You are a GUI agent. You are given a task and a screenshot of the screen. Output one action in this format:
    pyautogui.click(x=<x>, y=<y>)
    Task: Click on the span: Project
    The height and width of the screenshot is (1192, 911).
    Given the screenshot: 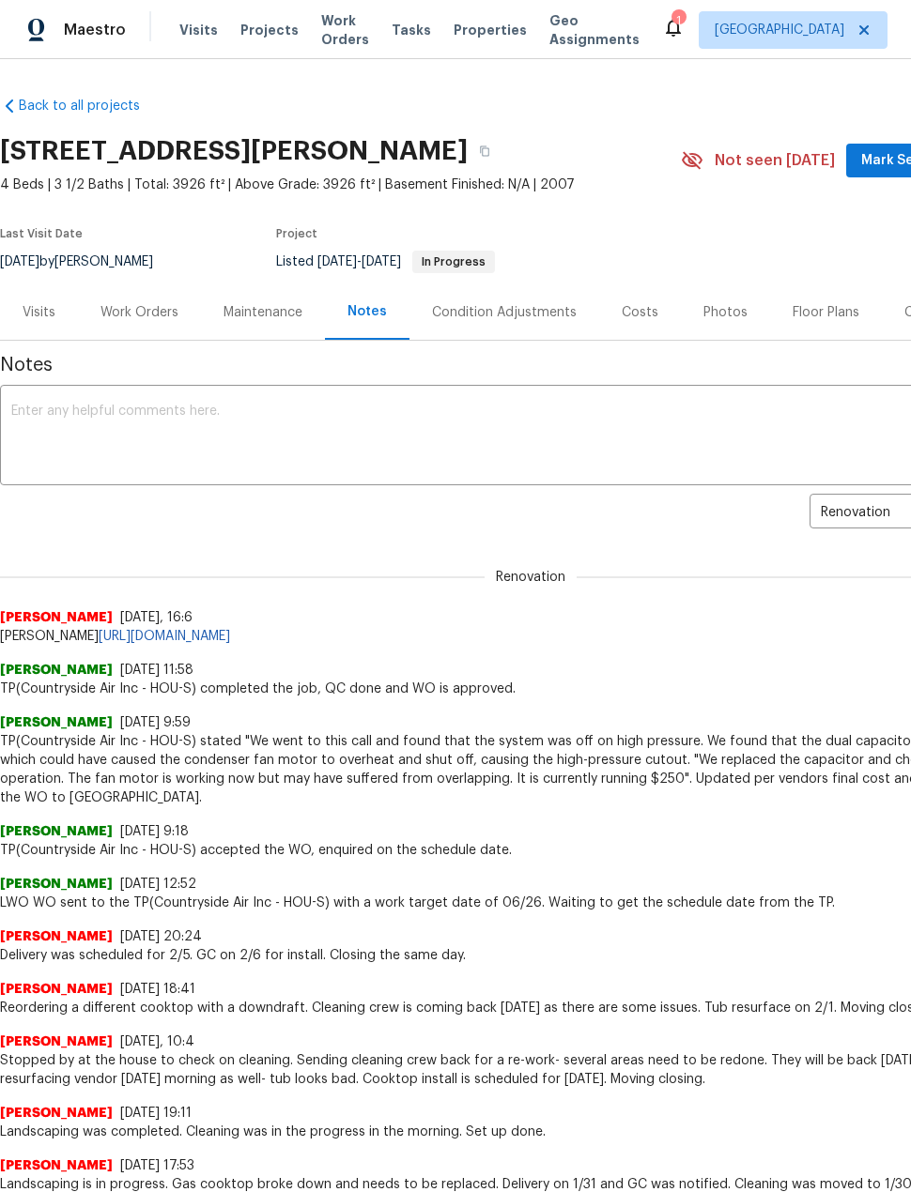 What is the action you would take?
    pyautogui.click(x=297, y=234)
    